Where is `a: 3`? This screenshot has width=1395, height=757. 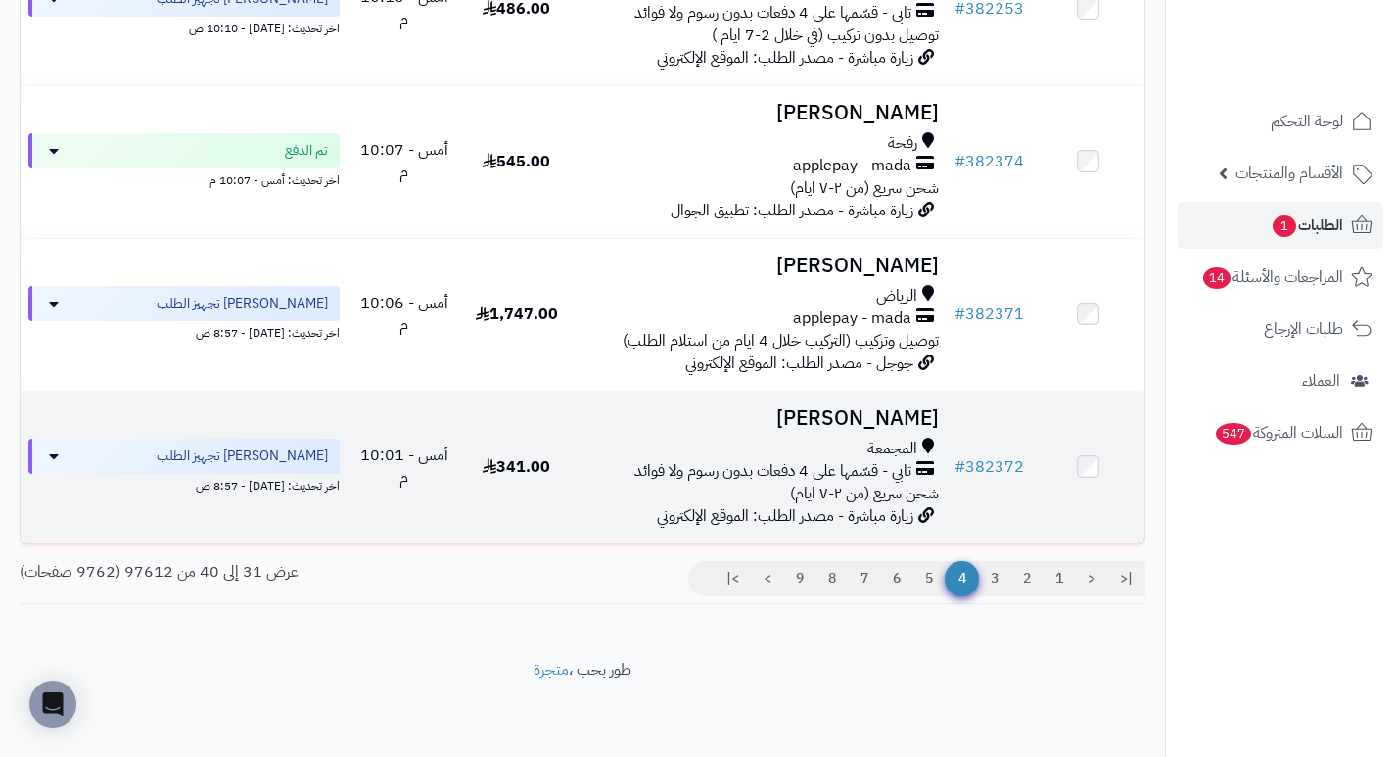 a: 3 is located at coordinates (994, 578).